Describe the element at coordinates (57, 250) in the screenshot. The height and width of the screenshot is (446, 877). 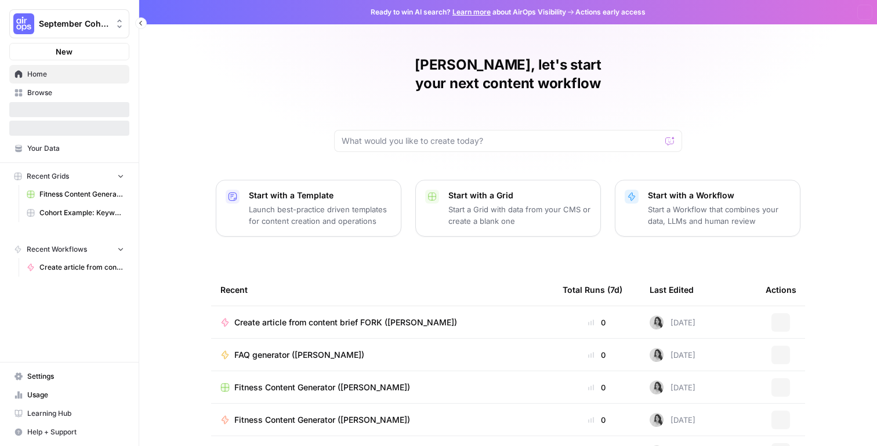
I see `span: Recent Workflows` at that location.